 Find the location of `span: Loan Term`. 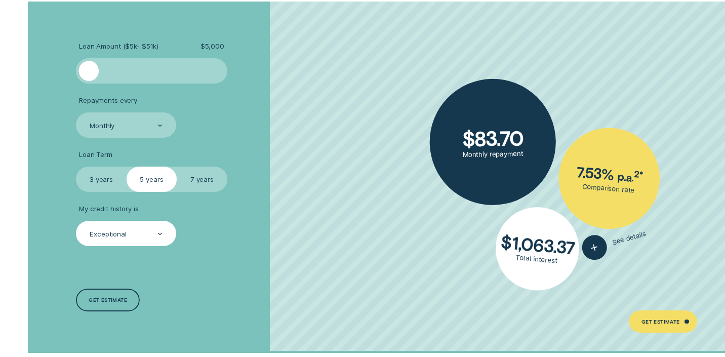

span: Loan Term is located at coordinates (96, 154).